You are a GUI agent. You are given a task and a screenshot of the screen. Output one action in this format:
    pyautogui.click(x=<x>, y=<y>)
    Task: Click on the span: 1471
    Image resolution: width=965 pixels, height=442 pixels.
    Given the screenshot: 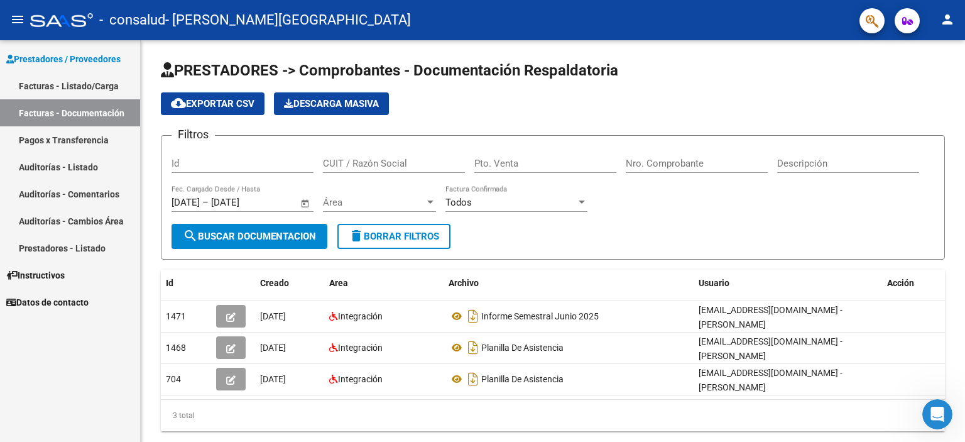 What is the action you would take?
    pyautogui.click(x=176, y=316)
    